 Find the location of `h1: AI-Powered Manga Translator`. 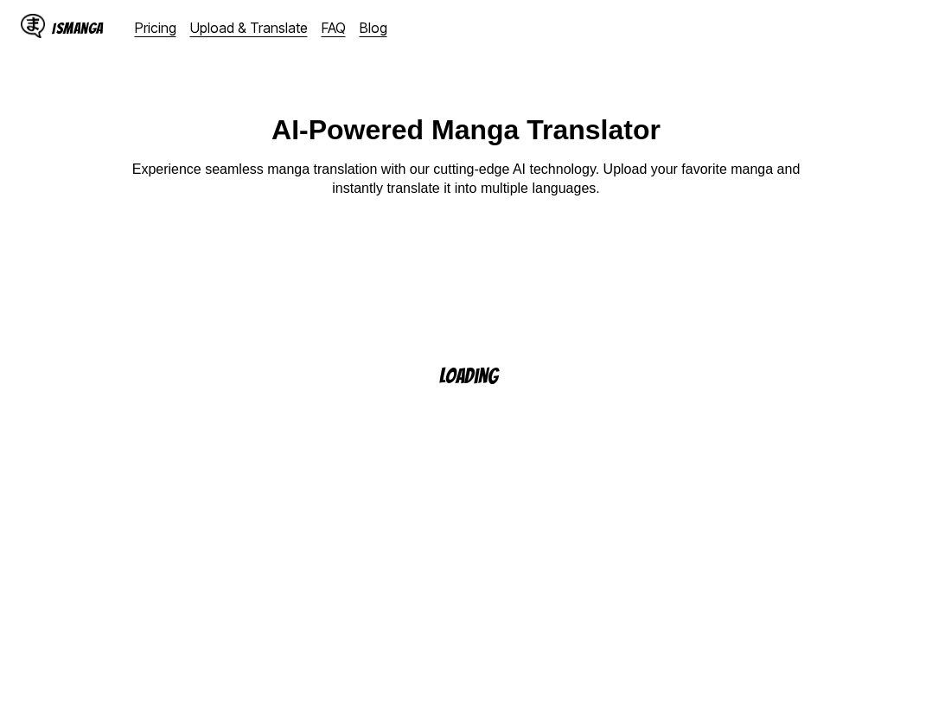

h1: AI-Powered Manga Translator is located at coordinates (466, 130).